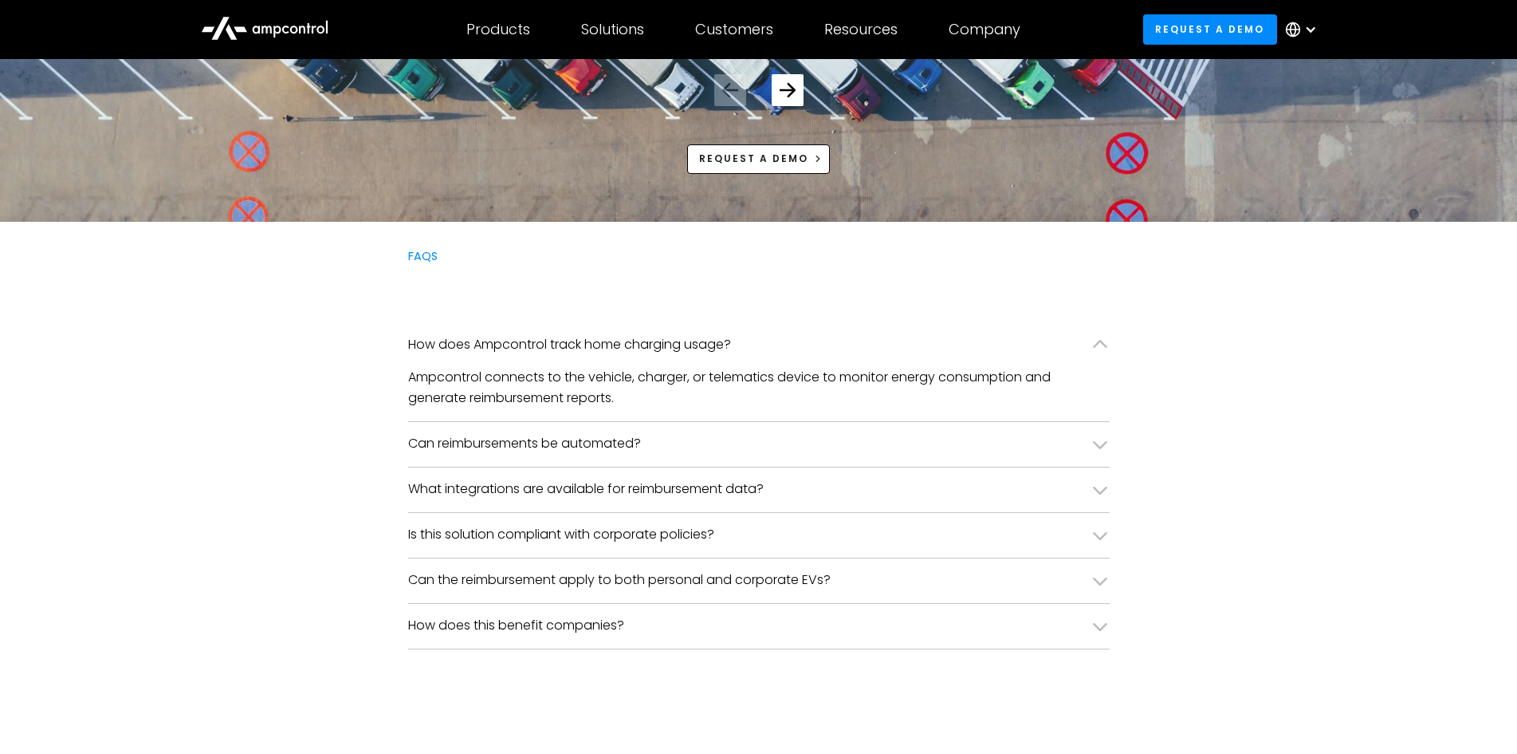 Image resolution: width=1517 pixels, height=754 pixels. What do you see at coordinates (620, 580) in the screenshot?
I see `div: Can the reimbursement apply to both personal and corporate EVs?` at bounding box center [620, 580].